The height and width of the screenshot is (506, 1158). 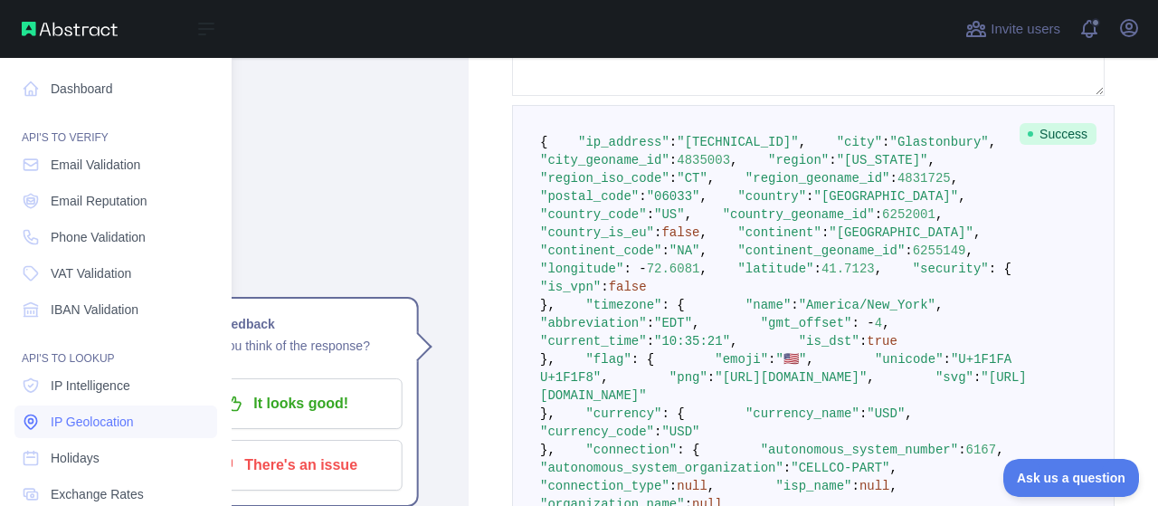 I want to click on span: 6255149, so click(x=939, y=251).